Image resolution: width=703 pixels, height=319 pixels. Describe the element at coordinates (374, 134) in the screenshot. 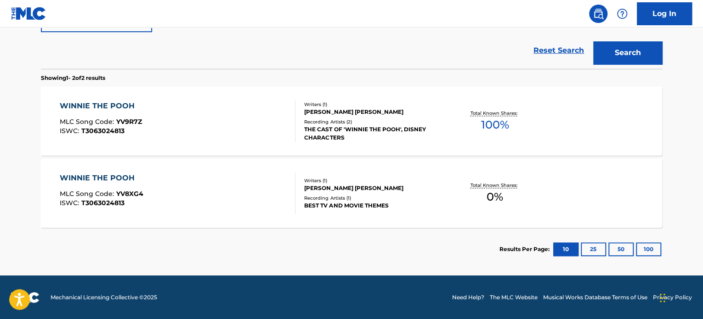

I see `div: THE CAST OF 'WINNIE THE POOH', DISNEY CHARACTERS` at that location.